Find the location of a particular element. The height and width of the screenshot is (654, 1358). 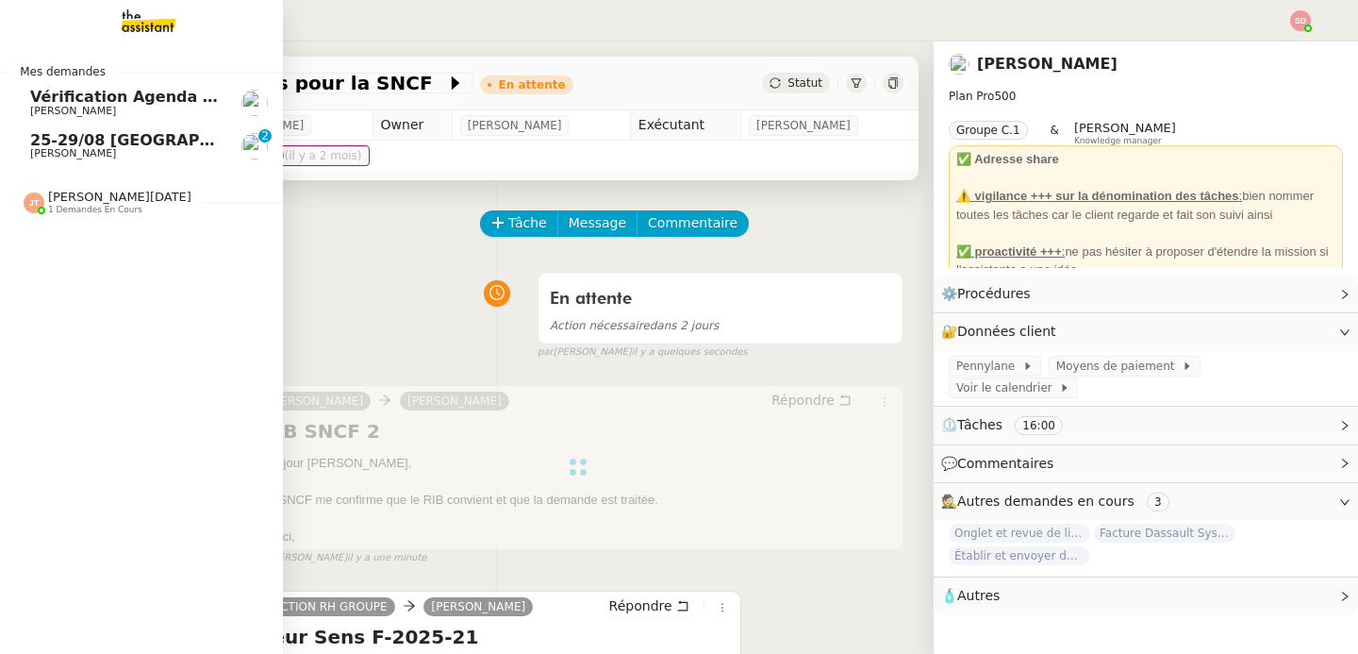

strong: ✅ Adresse share is located at coordinates (1007, 158).